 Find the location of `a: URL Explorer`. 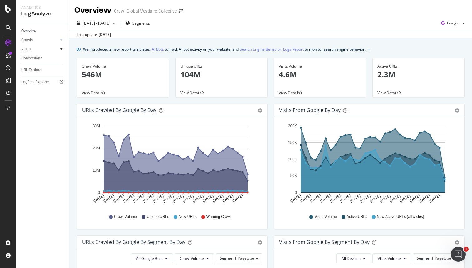

a: URL Explorer is located at coordinates (43, 70).